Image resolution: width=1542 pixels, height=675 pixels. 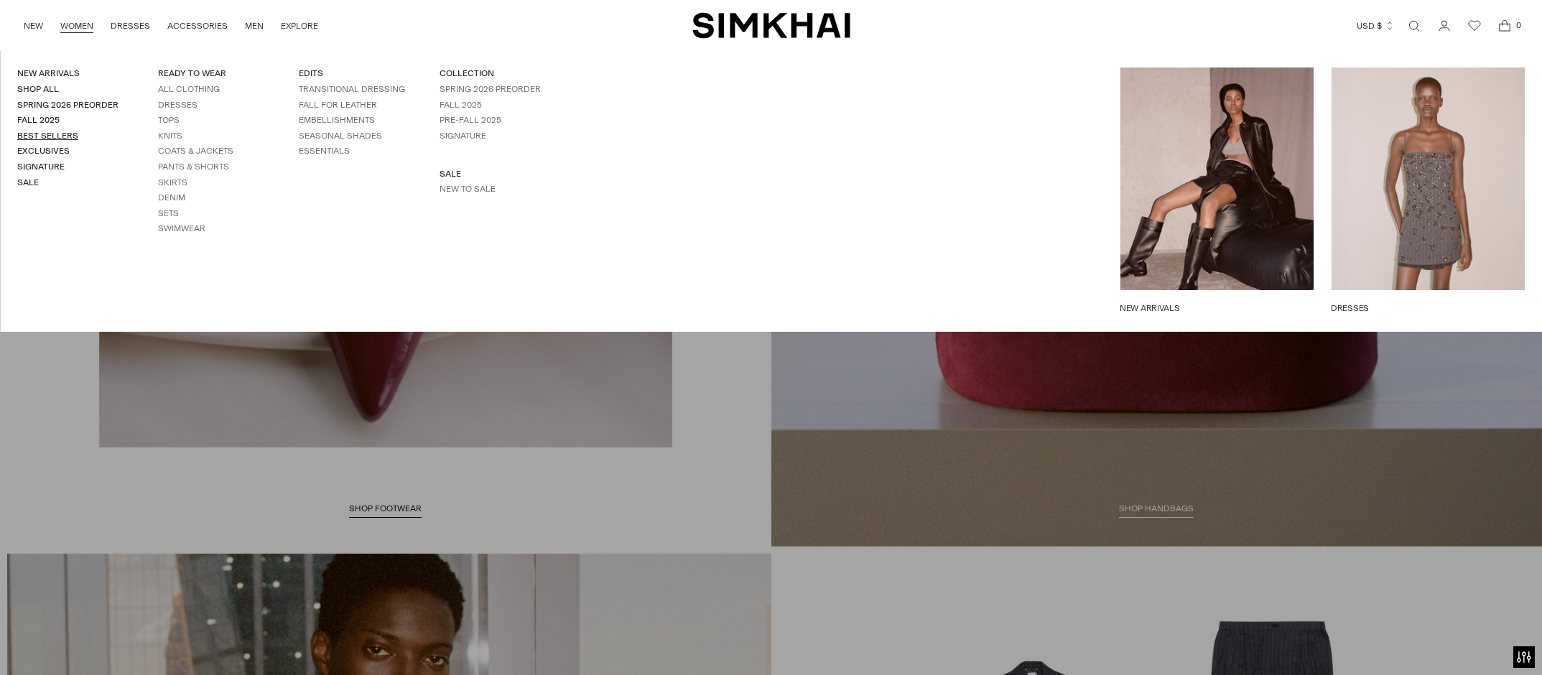 What do you see at coordinates (33, 26) in the screenshot?
I see `a: NEW` at bounding box center [33, 26].